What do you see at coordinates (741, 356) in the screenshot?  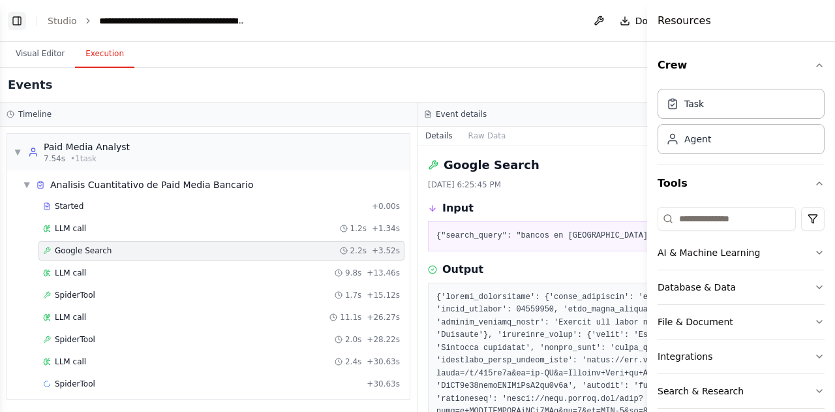 I see `button: Integrations` at bounding box center [741, 356].